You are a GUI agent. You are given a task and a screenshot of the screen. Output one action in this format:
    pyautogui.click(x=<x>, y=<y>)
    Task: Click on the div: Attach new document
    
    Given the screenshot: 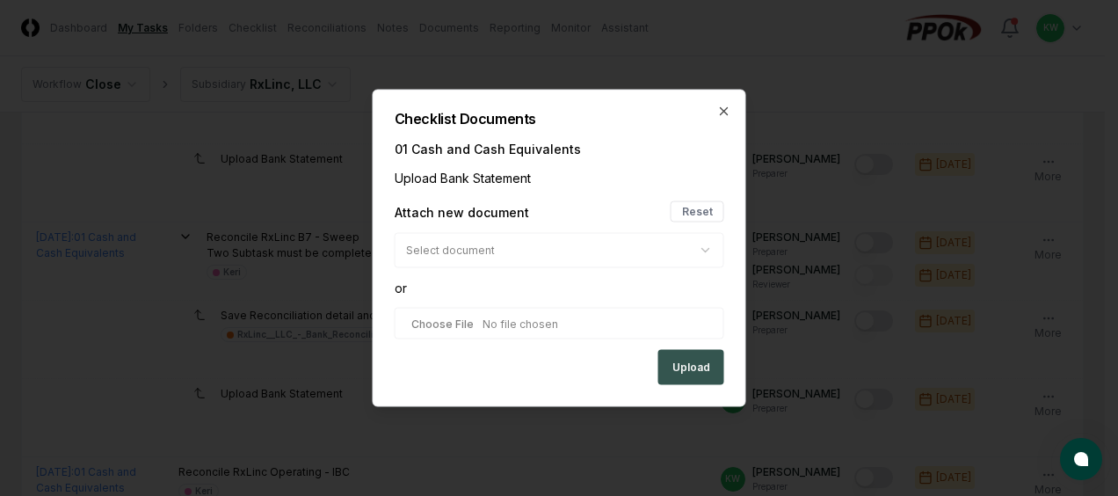 What is the action you would take?
    pyautogui.click(x=462, y=211)
    